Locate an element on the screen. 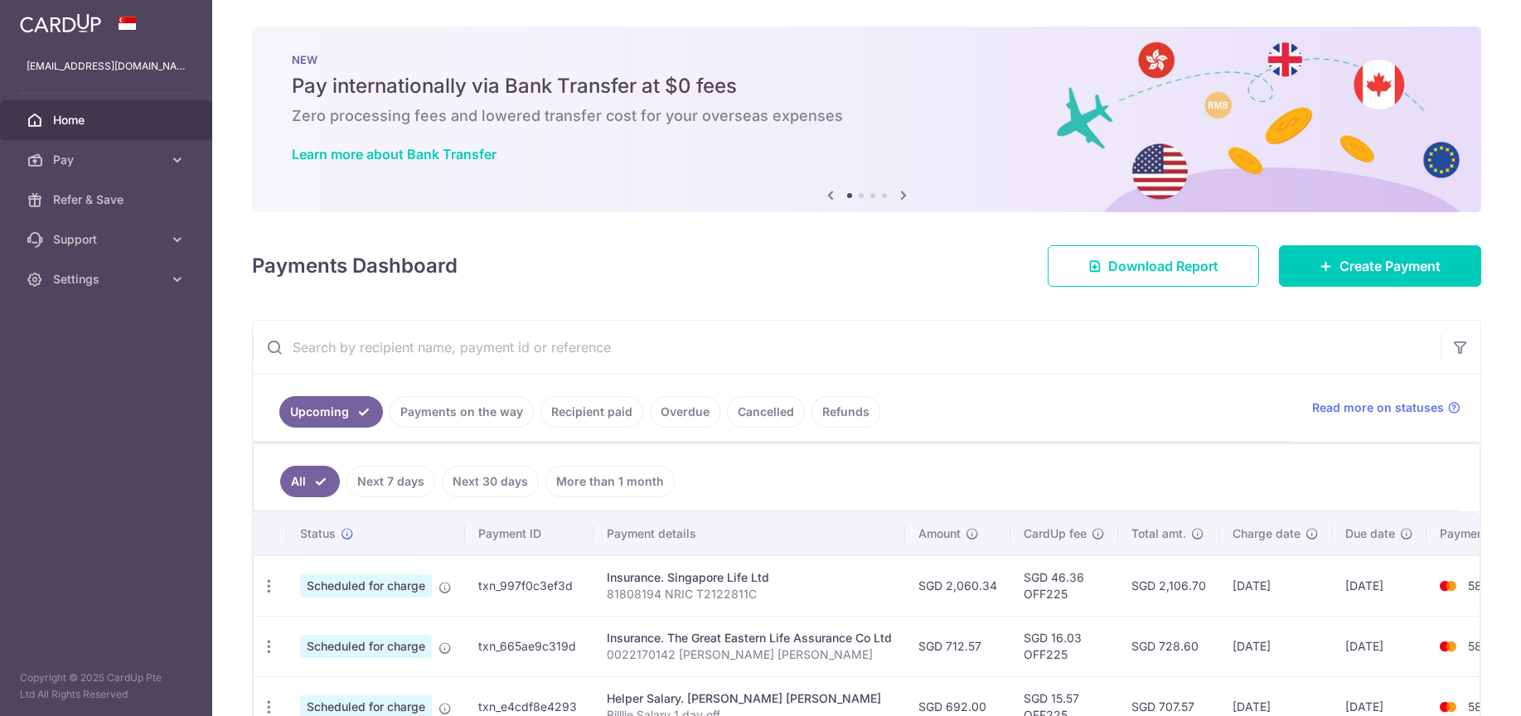 This screenshot has height=716, width=1521. span: Settings is located at coordinates (108, 279).